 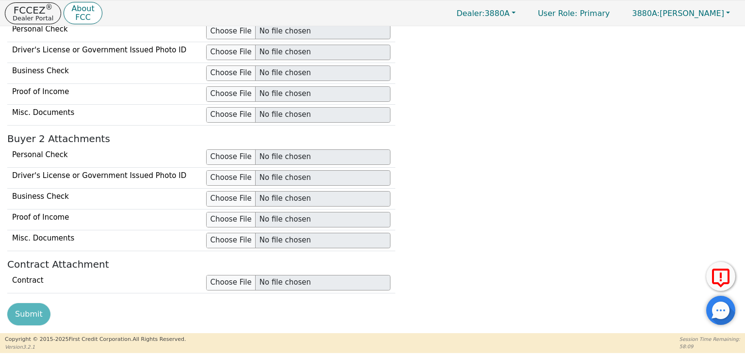 I want to click on p: FCC, so click(x=82, y=17).